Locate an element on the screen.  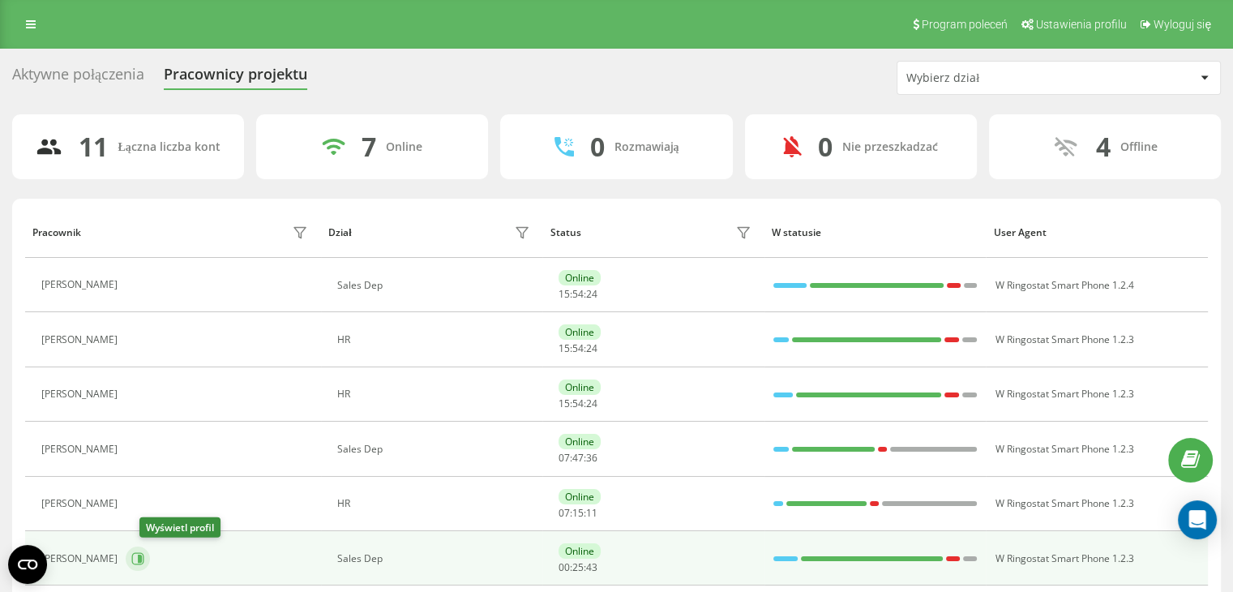
div: Status is located at coordinates (566, 233).